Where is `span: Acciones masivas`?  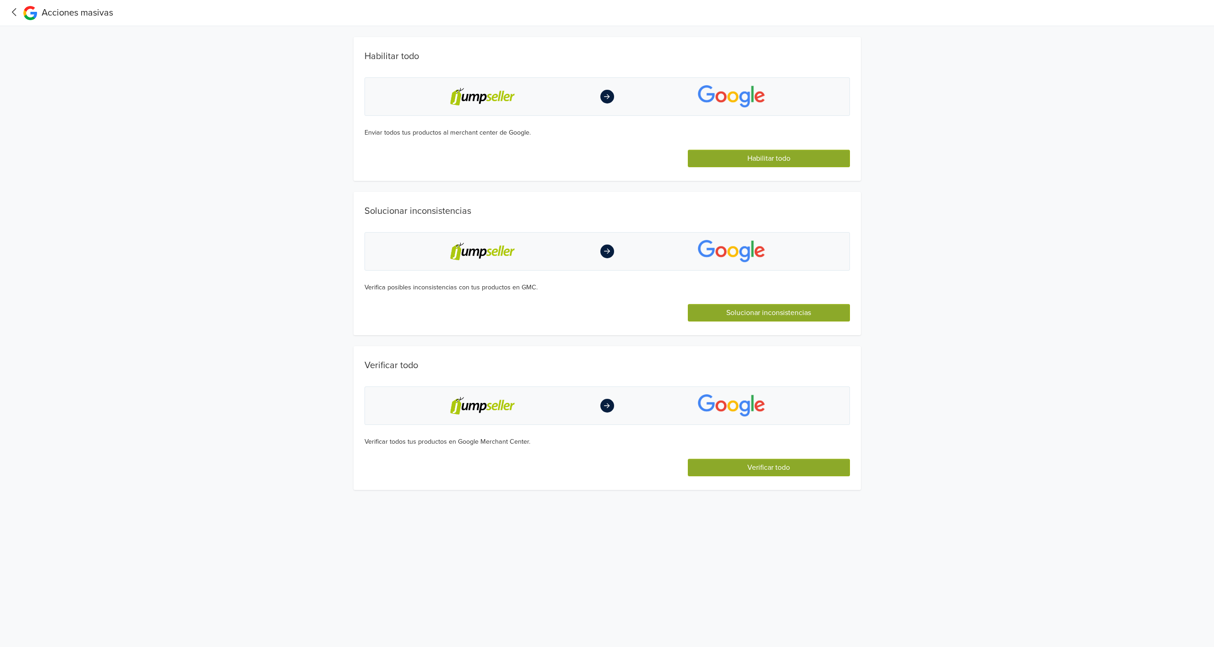
span: Acciones masivas is located at coordinates (77, 13).